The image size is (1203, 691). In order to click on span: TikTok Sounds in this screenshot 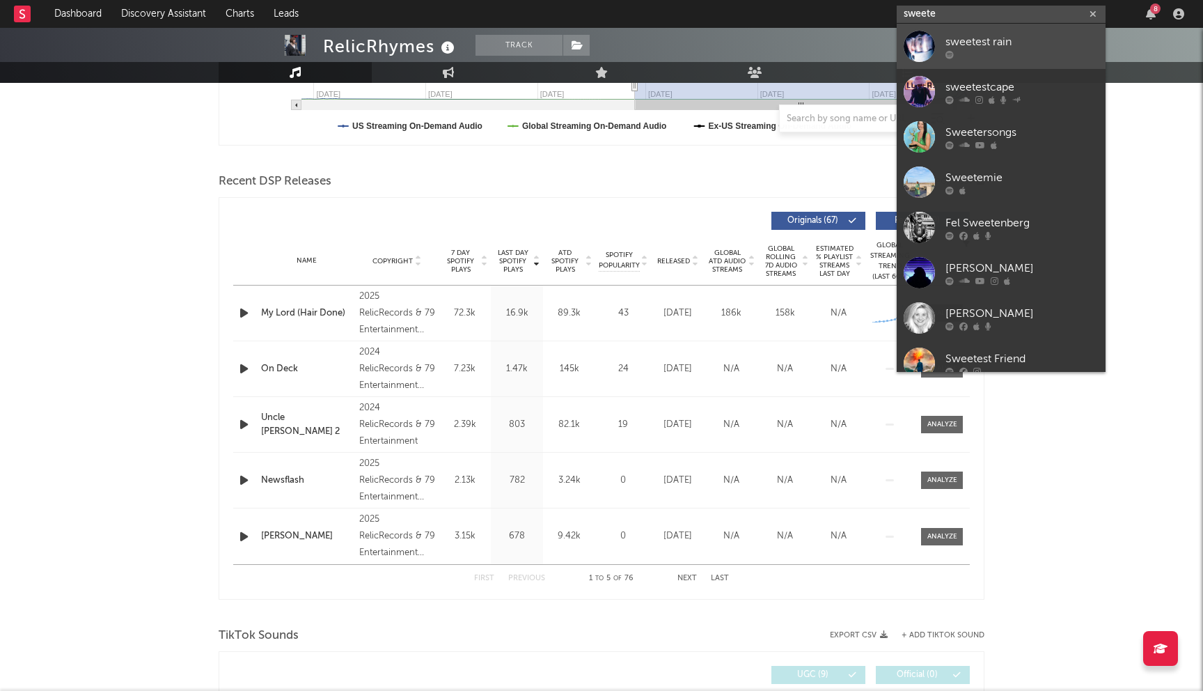, I will do `click(258, 636)`.